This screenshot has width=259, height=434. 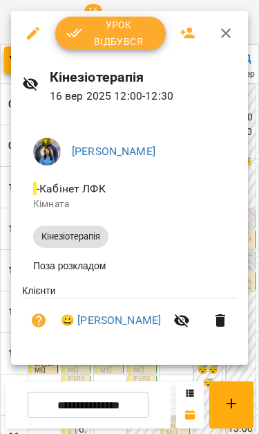 What do you see at coordinates (111, 33) in the screenshot?
I see `span: Урок відбувся` at bounding box center [111, 33].